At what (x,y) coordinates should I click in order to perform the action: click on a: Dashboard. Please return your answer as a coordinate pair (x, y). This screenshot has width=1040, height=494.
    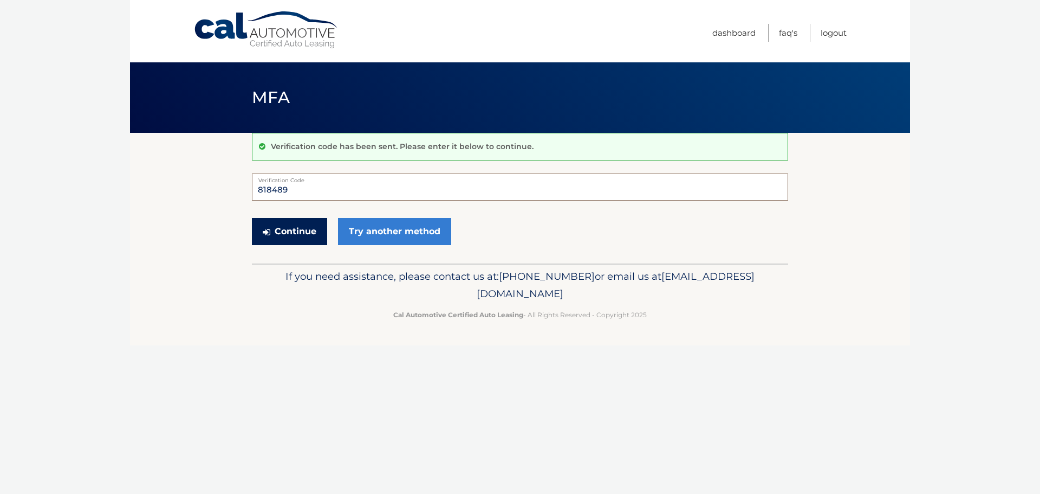
    Looking at the image, I should click on (734, 33).